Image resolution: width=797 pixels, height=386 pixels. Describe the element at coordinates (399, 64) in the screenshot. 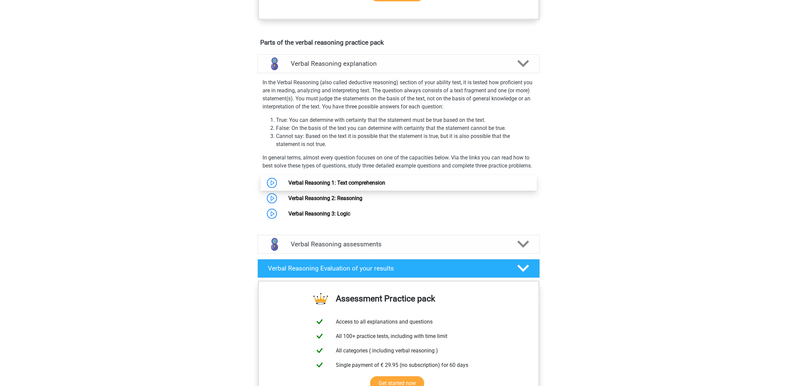

I see `a: explanations Verbal Reasoning explanation` at that location.